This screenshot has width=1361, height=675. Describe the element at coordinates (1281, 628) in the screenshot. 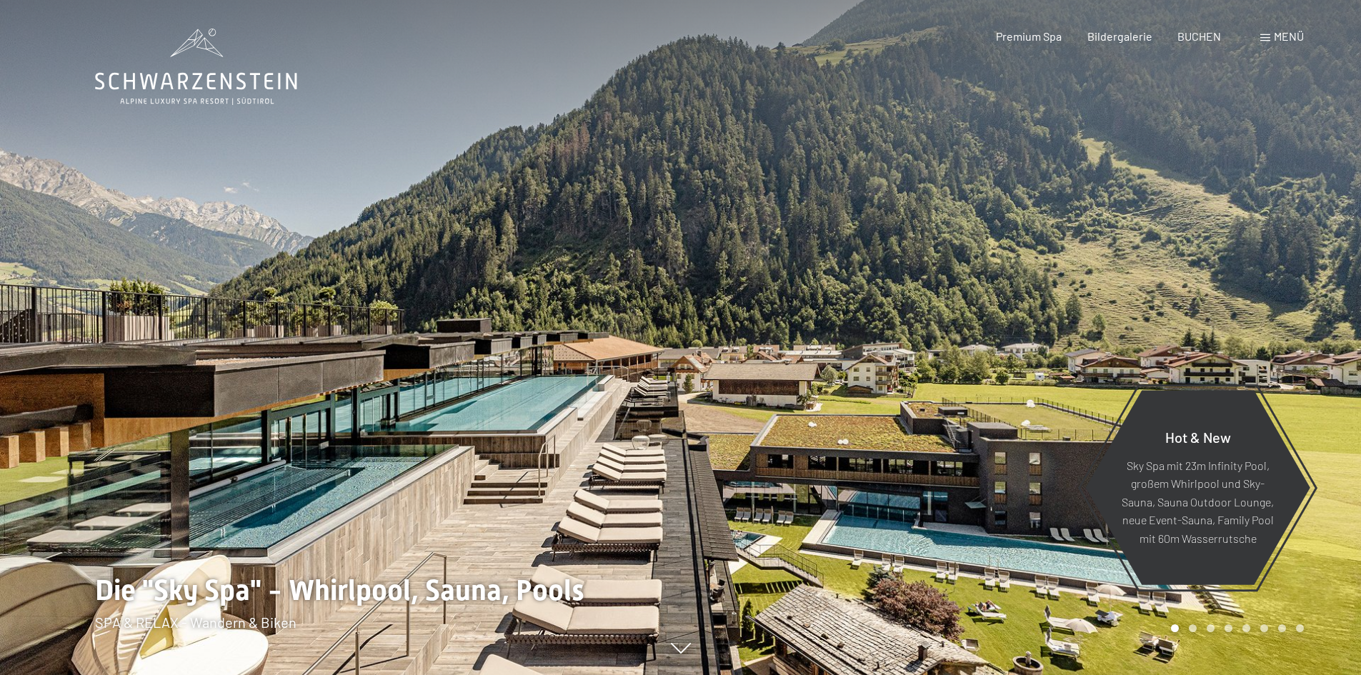

I see `div: Carousel Page 7` at that location.